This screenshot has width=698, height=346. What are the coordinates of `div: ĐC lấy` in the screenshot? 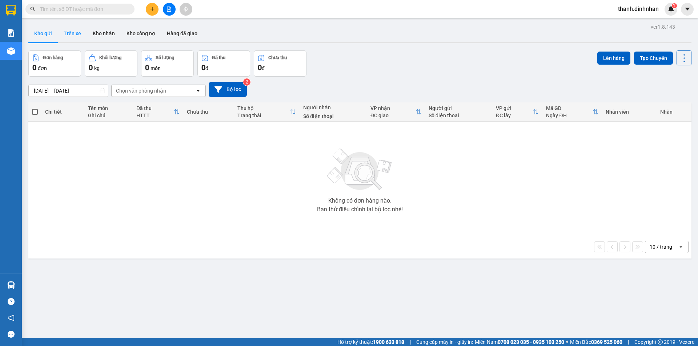 It's located at (514, 116).